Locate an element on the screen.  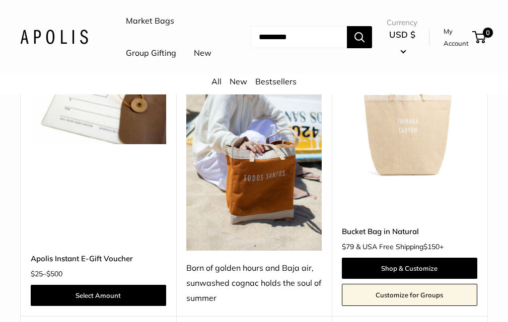
a: Customize for Groups is located at coordinates (409, 295).